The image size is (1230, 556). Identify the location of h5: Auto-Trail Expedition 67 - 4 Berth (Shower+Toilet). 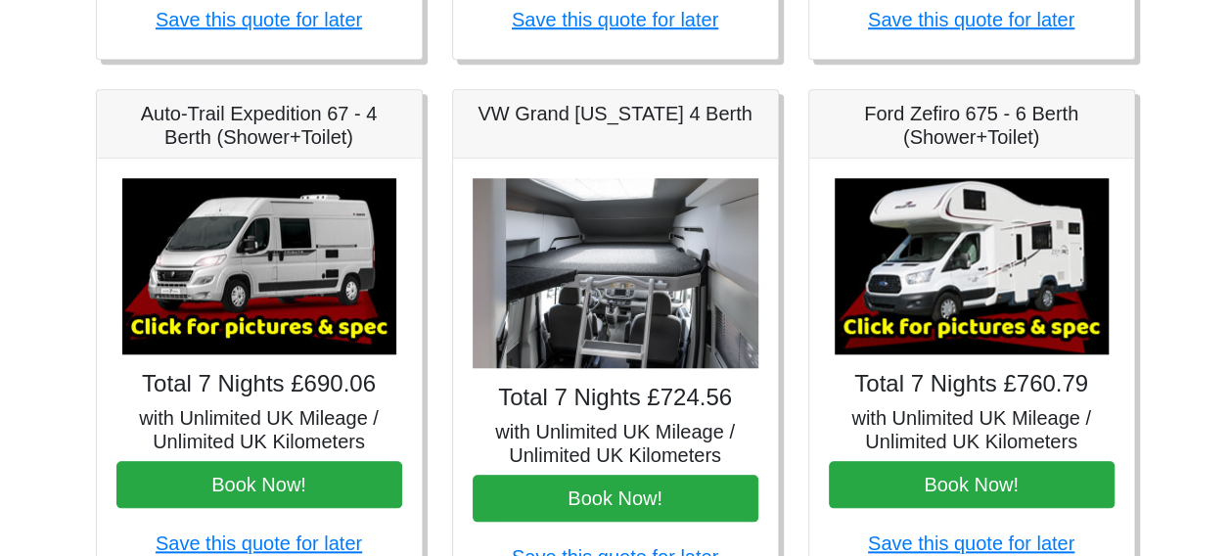
(259, 125).